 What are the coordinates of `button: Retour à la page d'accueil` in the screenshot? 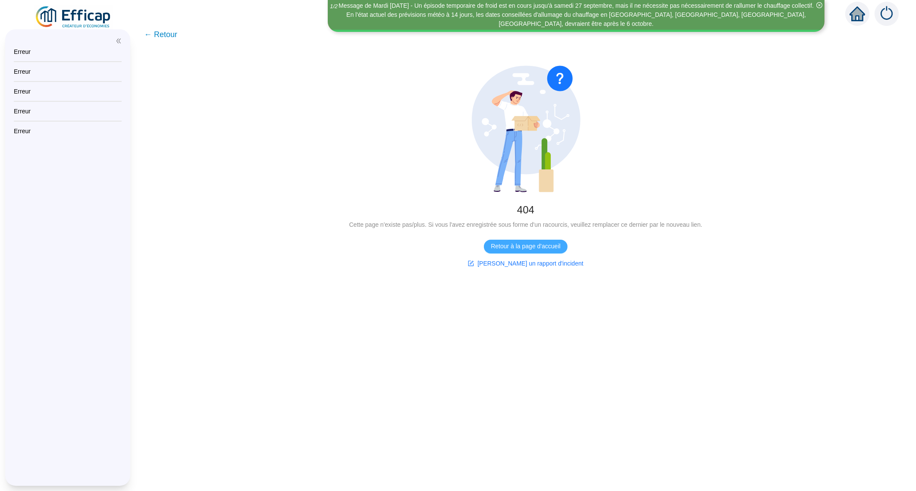 It's located at (525, 247).